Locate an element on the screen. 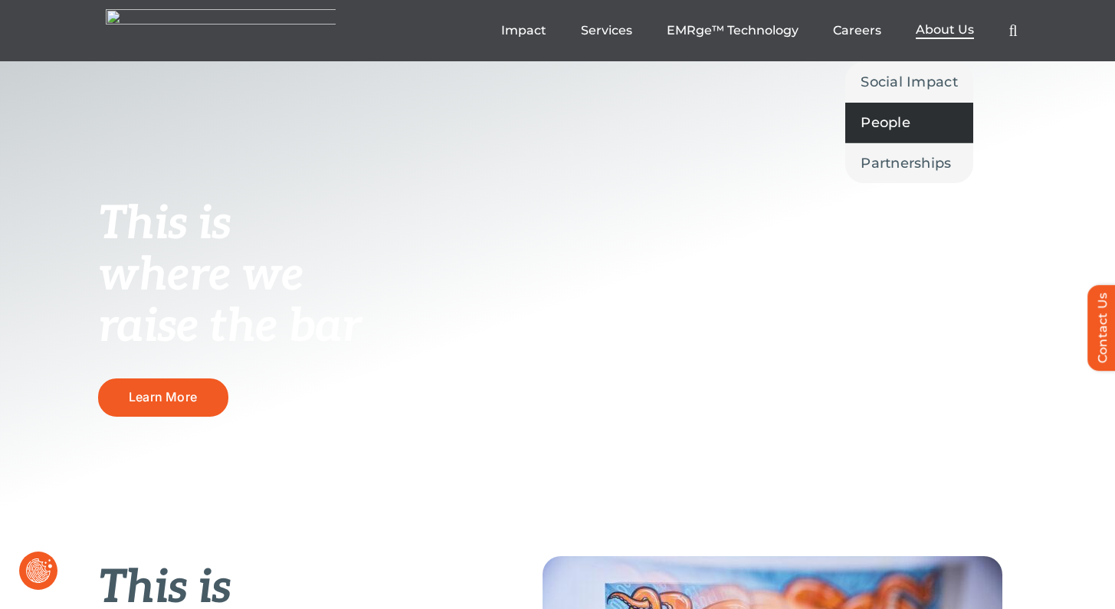 The width and height of the screenshot is (1115, 609). a: Social Impact is located at coordinates (909, 82).